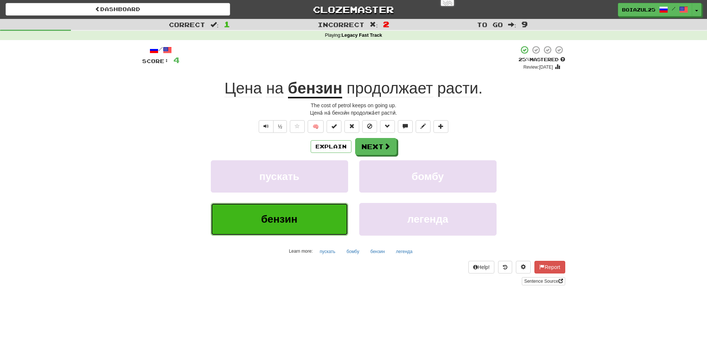  Describe the element at coordinates (376, 147) in the screenshot. I see `button: Next` at that location.